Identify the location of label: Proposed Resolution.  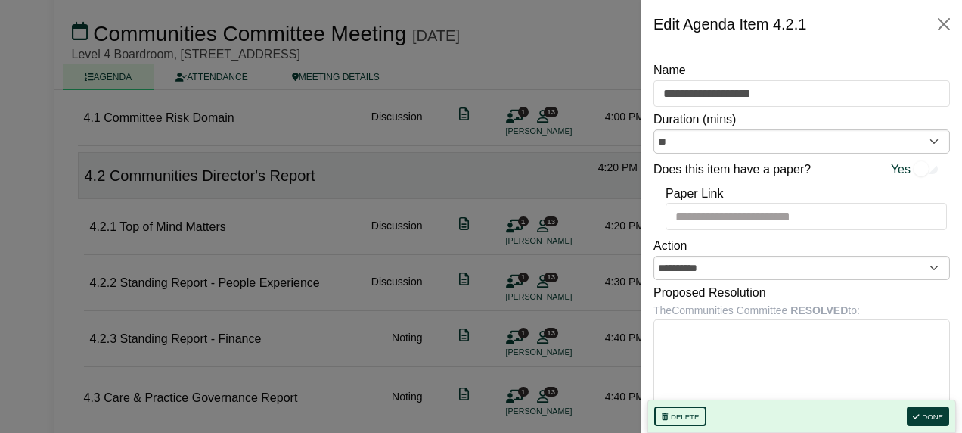
(709, 293).